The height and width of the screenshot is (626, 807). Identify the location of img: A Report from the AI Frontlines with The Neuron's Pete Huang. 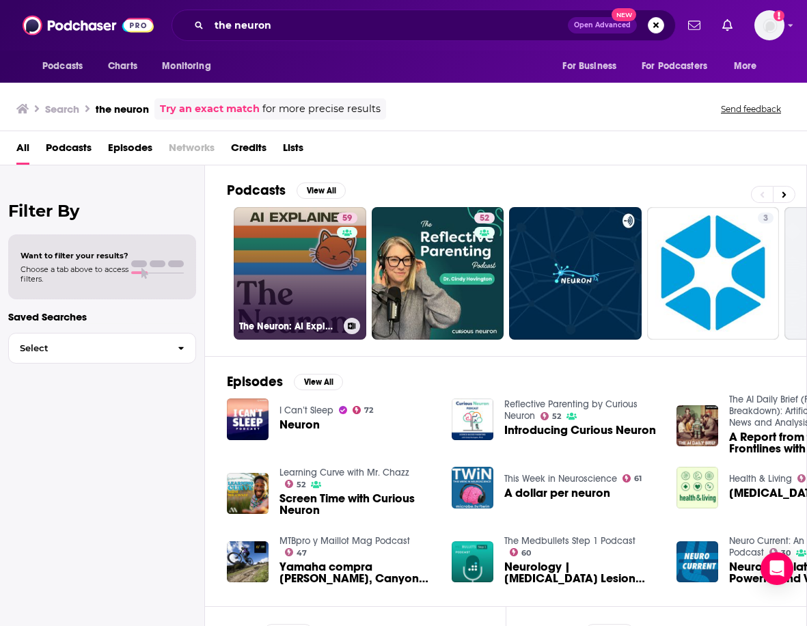
(697, 426).